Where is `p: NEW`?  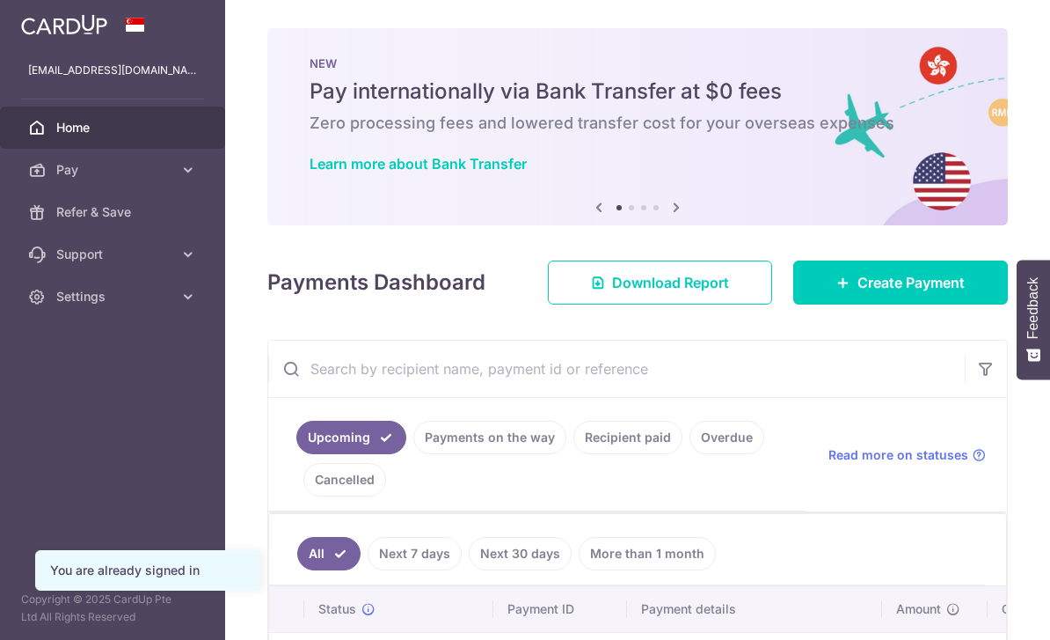 p: NEW is located at coordinates (638, 63).